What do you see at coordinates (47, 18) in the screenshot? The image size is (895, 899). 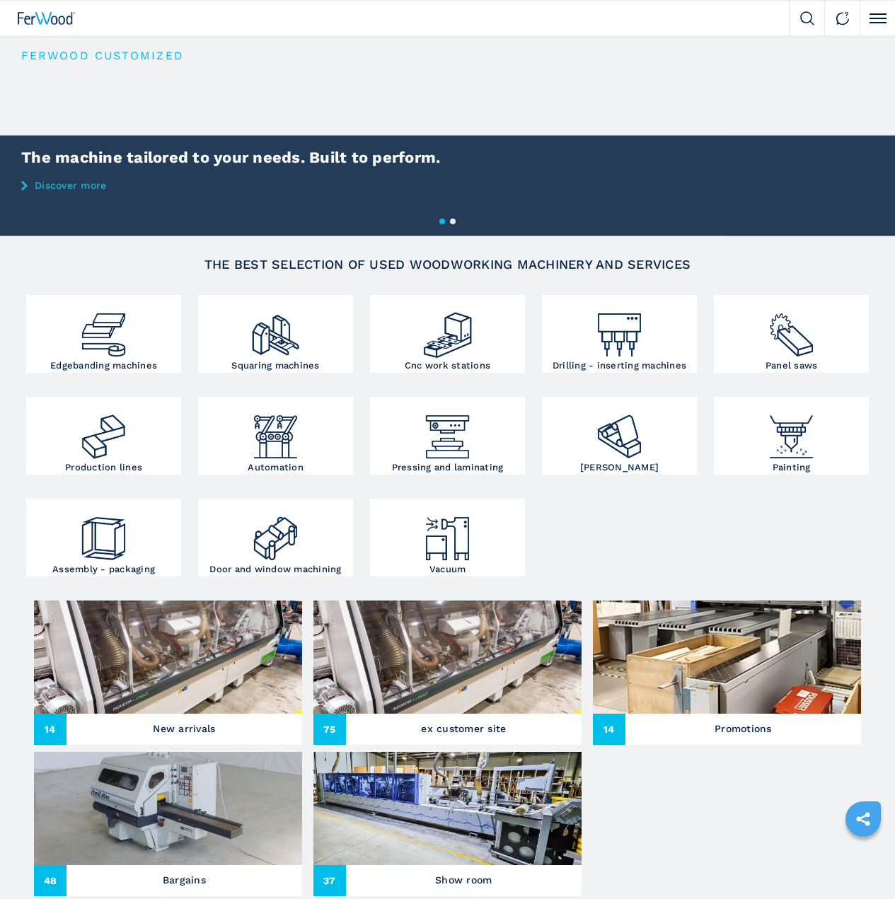 I see `img: Ferwood` at bounding box center [47, 18].